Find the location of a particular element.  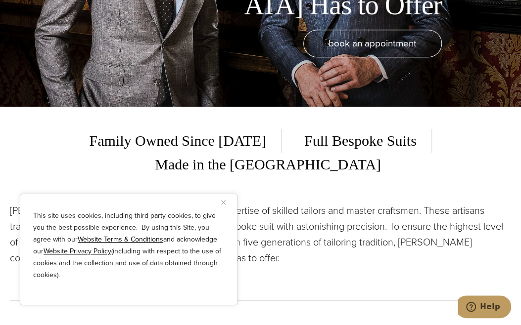

u: Website Privacy Policy is located at coordinates (77, 251).